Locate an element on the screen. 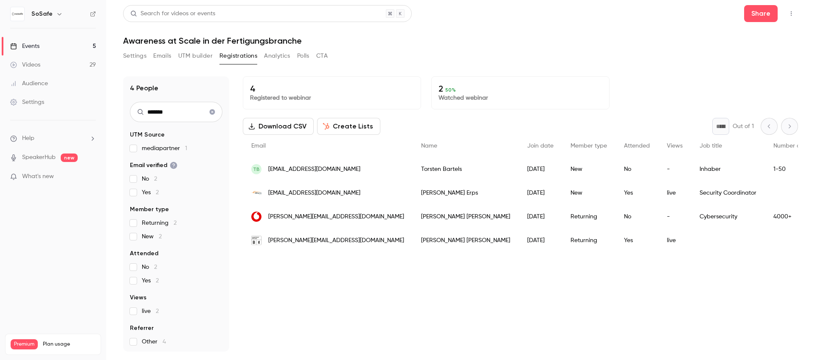  button: Polls is located at coordinates (303, 56).